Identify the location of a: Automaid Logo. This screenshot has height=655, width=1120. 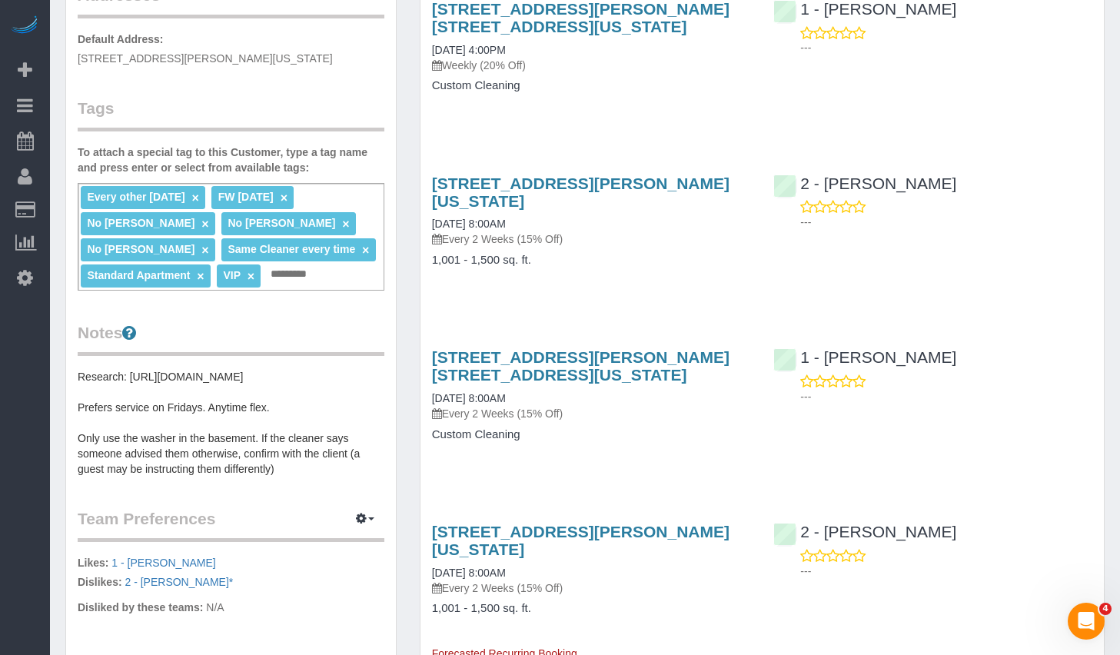
(25, 26).